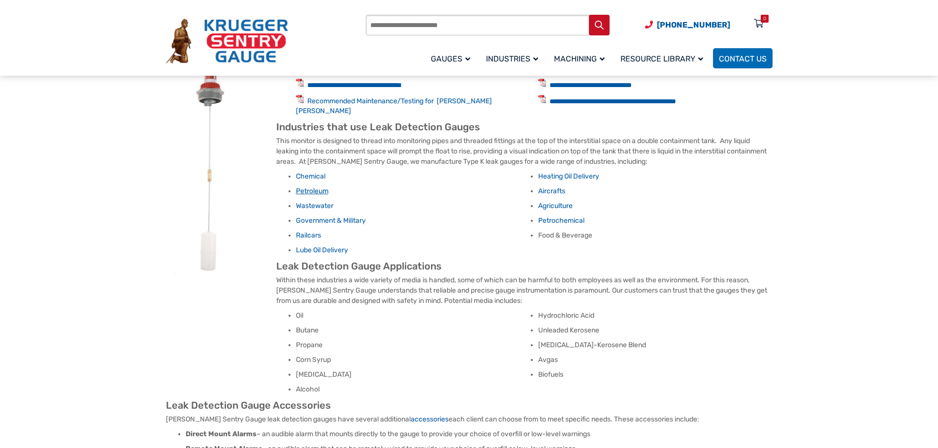  I want to click on a: Phone Number (920) 434-8860, so click(687, 25).